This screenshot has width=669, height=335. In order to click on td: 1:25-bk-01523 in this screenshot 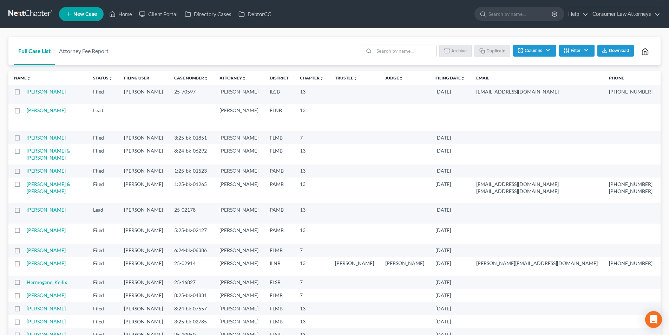, I will do `click(191, 171)`.